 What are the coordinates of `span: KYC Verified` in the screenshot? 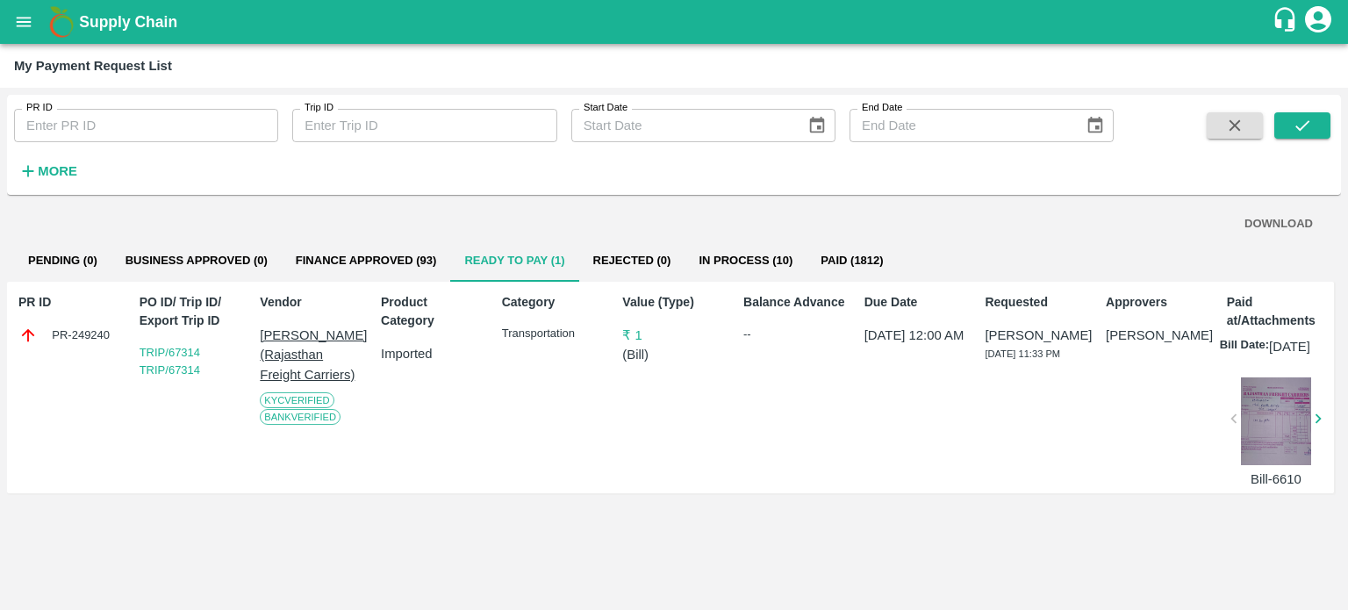 It's located at (297, 400).